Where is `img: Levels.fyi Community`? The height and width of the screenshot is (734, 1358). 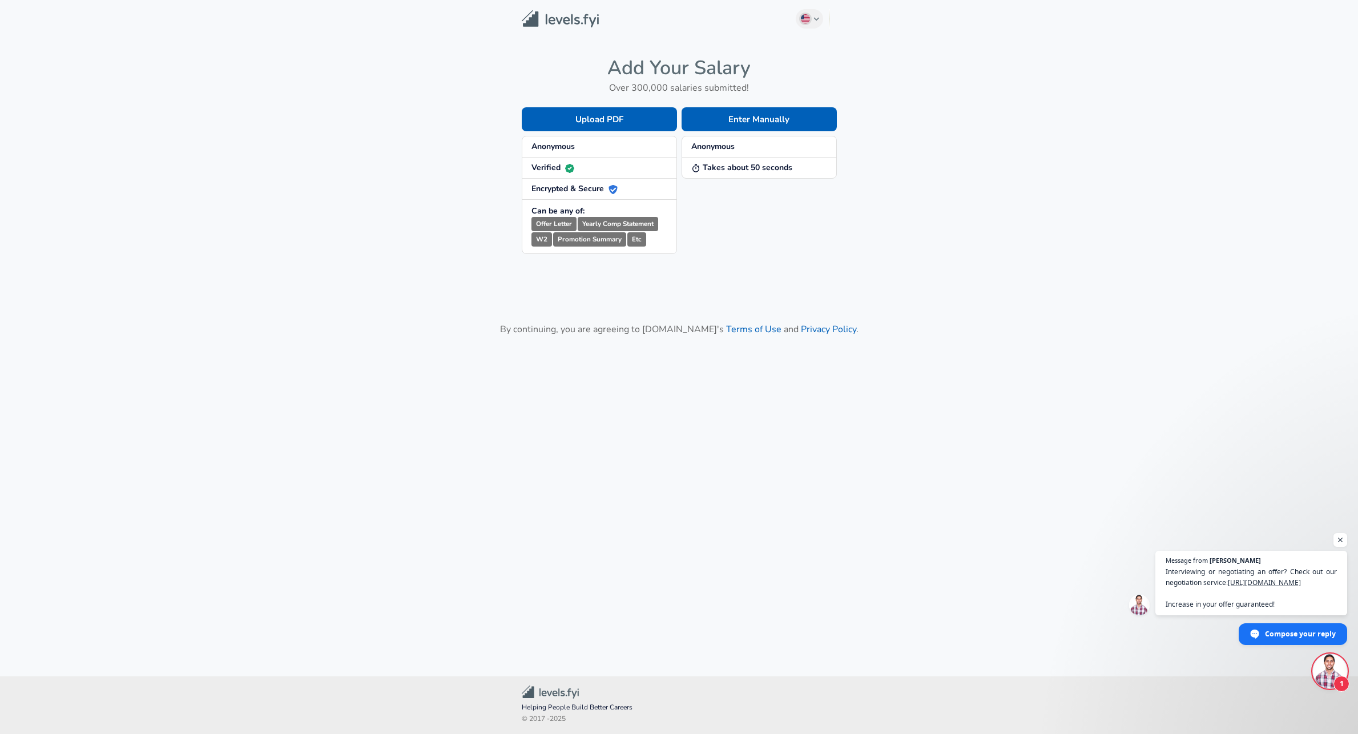
img: Levels.fyi Community is located at coordinates (550, 692).